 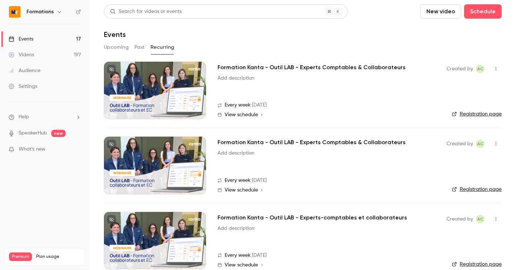 What do you see at coordinates (115, 34) in the screenshot?
I see `h1: Events` at bounding box center [115, 34].